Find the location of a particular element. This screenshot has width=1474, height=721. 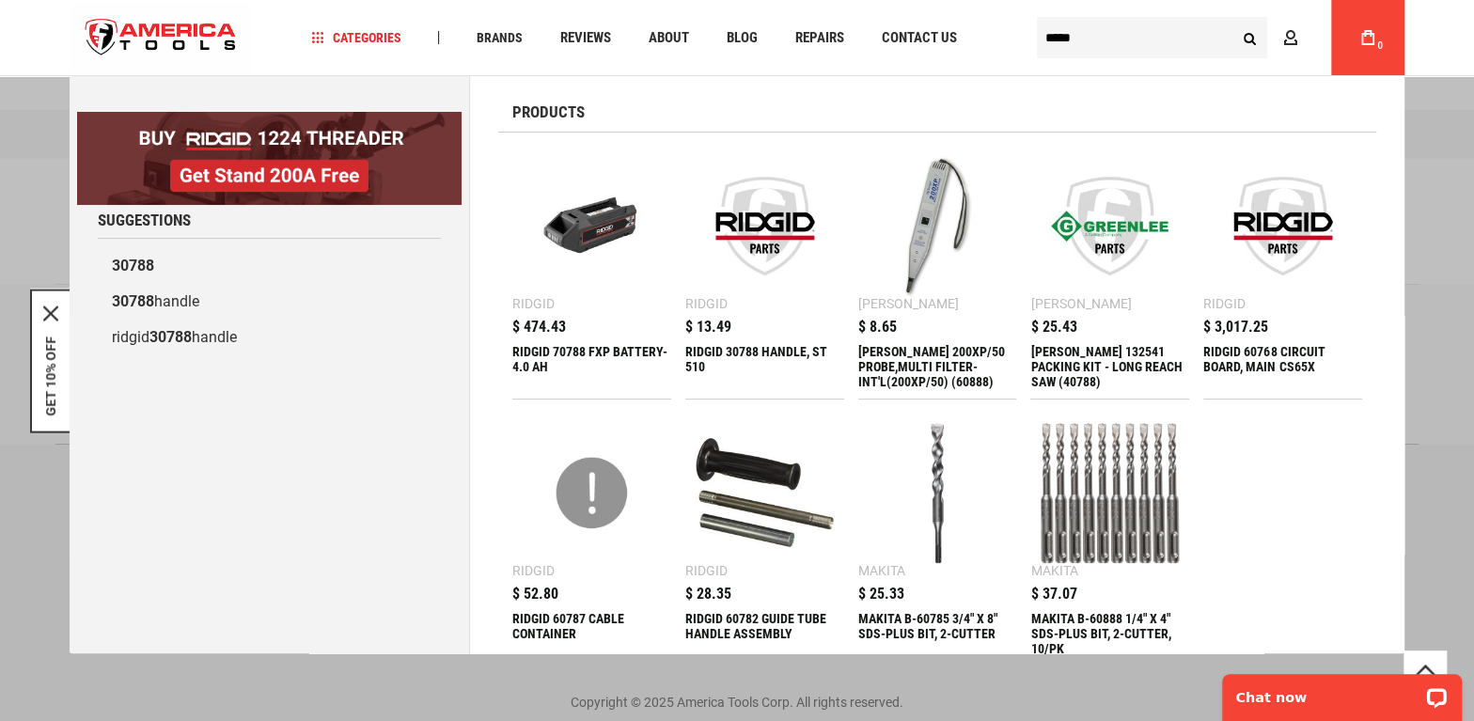

button: Search is located at coordinates (1249, 38).